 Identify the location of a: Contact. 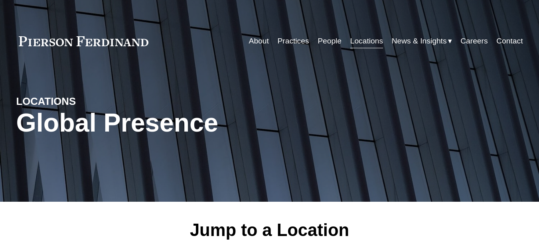
(509, 41).